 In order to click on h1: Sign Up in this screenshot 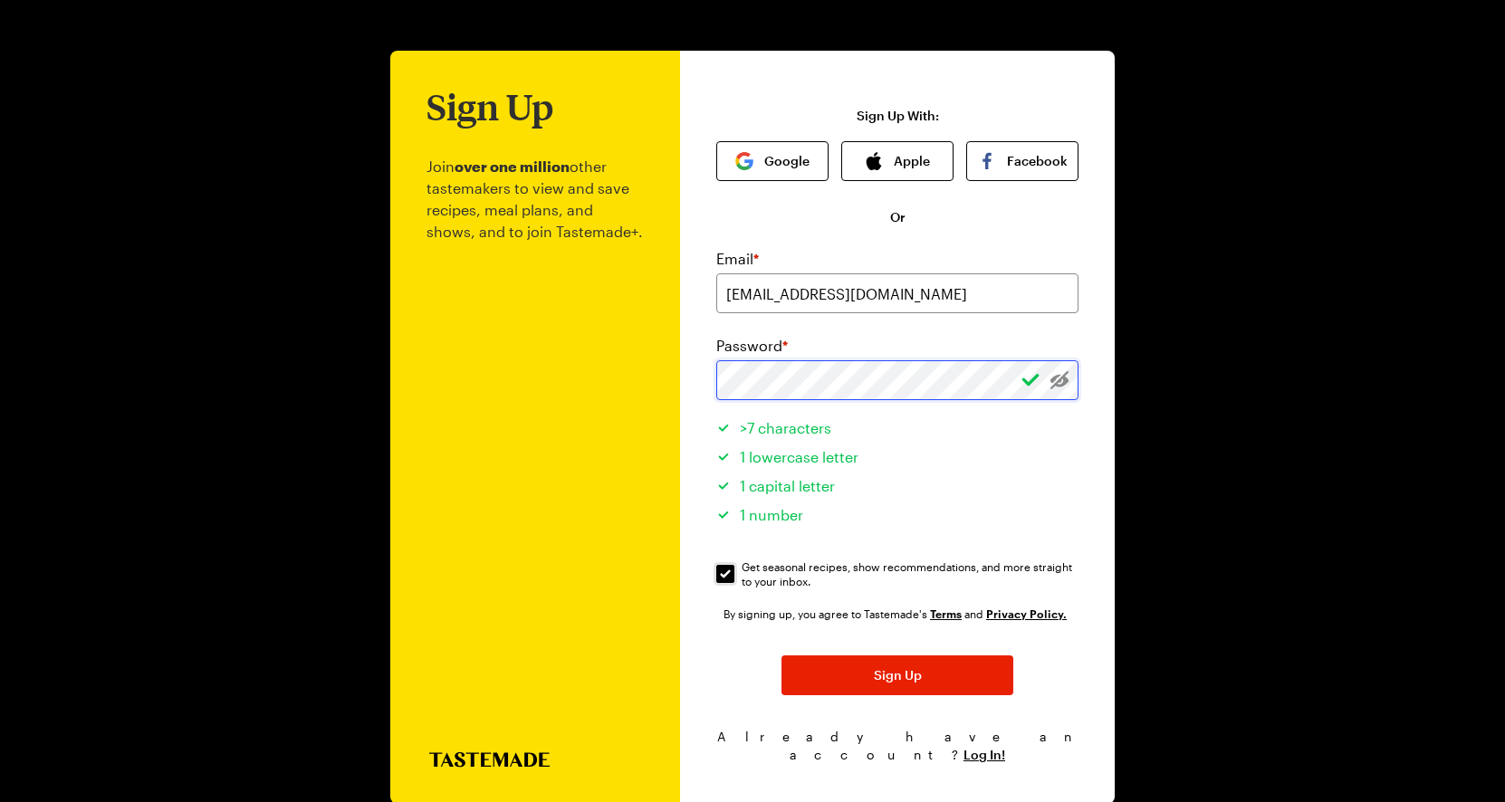, I will do `click(490, 107)`.